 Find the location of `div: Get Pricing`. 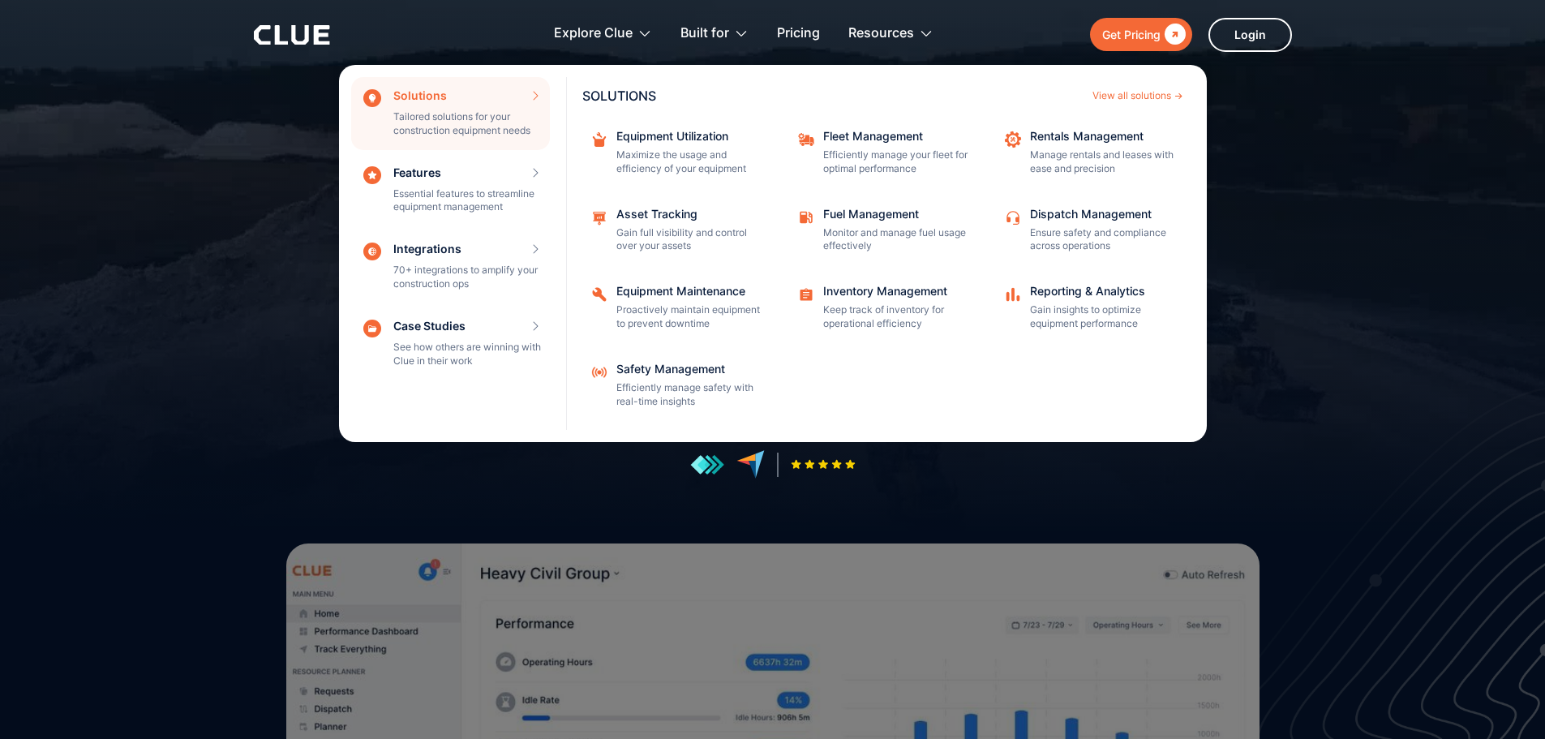

div: Get Pricing is located at coordinates (1131, 34).